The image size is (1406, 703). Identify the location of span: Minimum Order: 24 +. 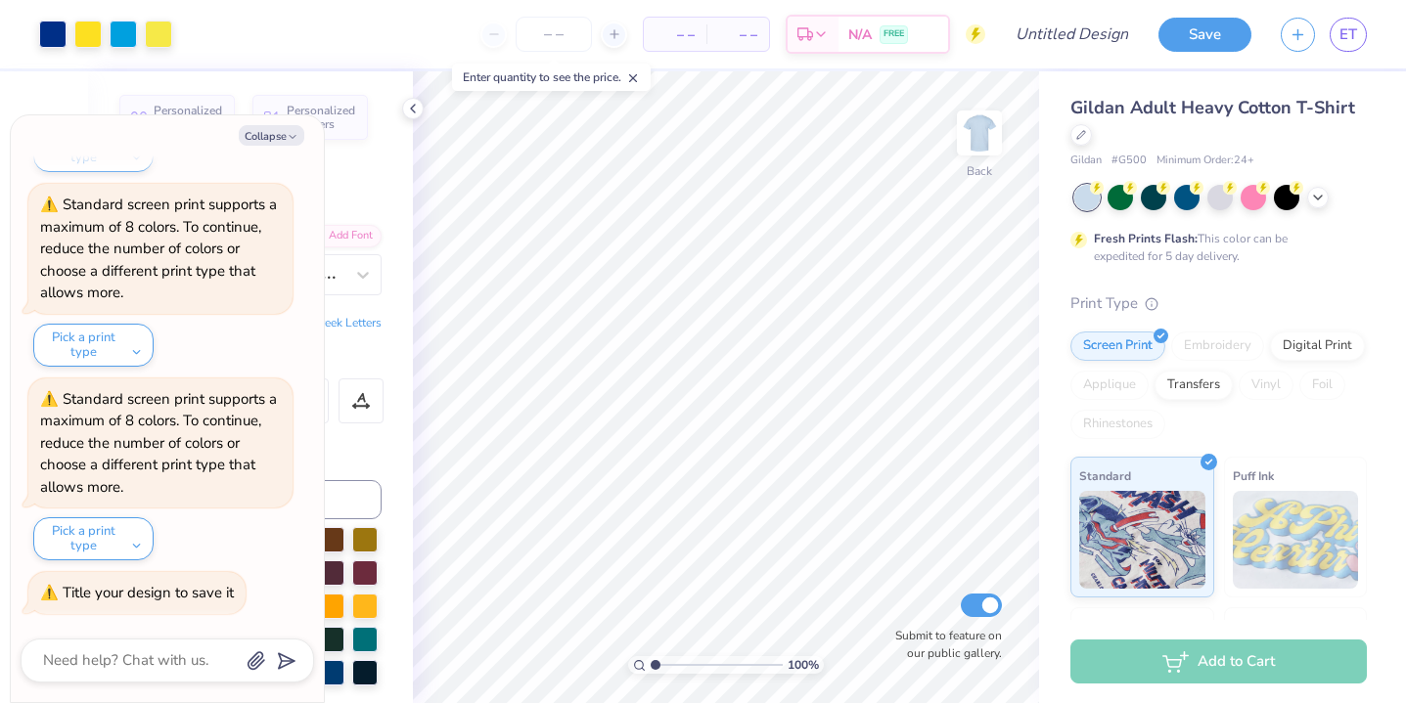
(1205, 160).